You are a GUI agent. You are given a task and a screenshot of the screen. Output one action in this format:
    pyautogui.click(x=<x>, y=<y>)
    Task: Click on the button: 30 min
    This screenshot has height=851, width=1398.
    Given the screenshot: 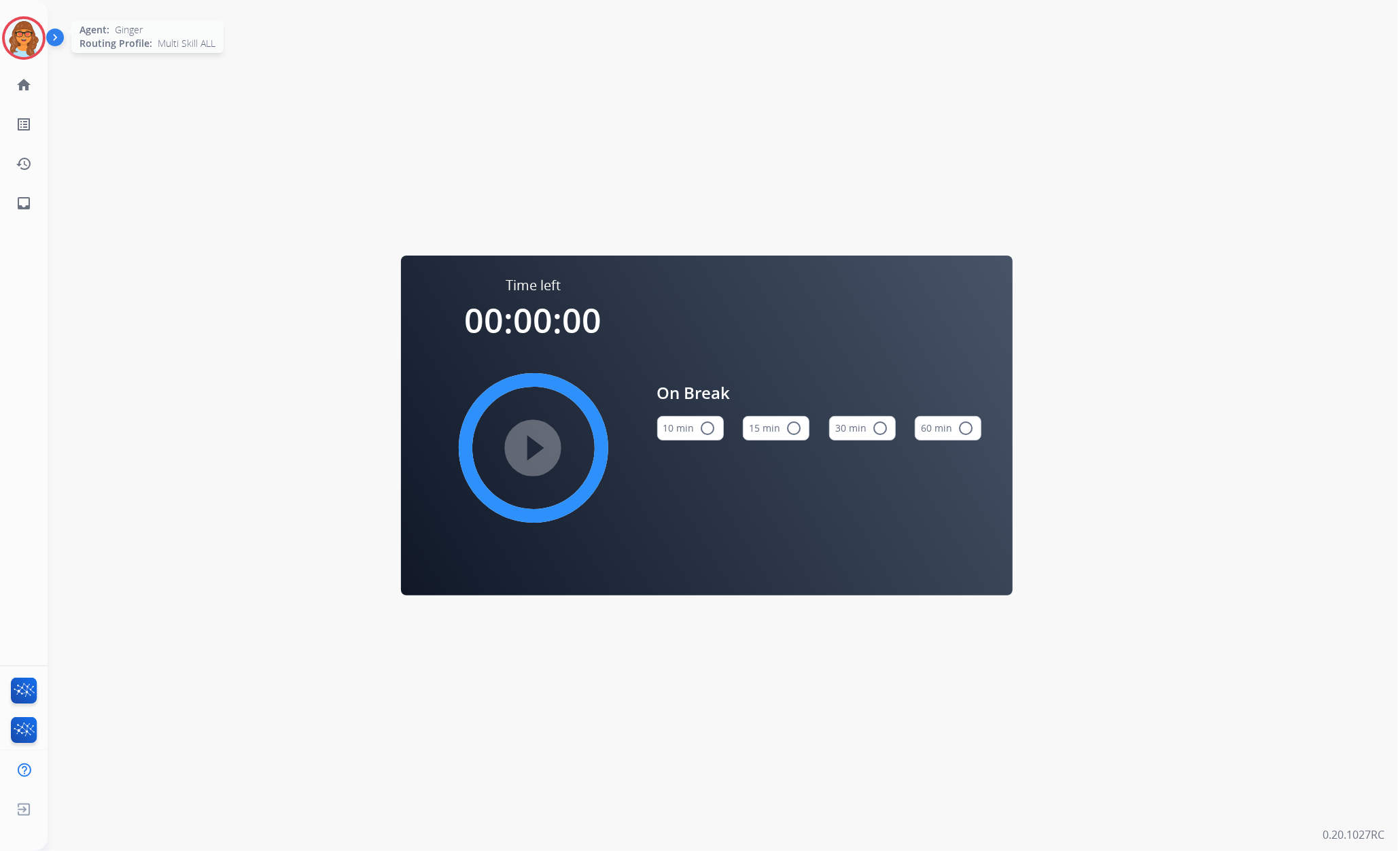 What is the action you would take?
    pyautogui.click(x=862, y=428)
    